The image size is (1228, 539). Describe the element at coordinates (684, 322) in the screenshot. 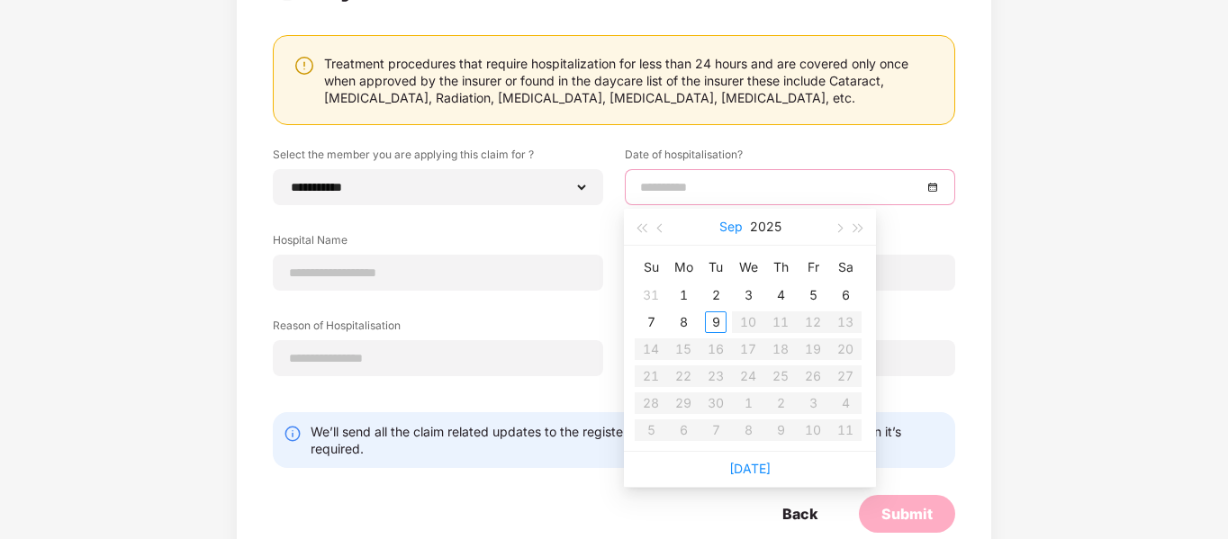

I see `div: 8` at that location.